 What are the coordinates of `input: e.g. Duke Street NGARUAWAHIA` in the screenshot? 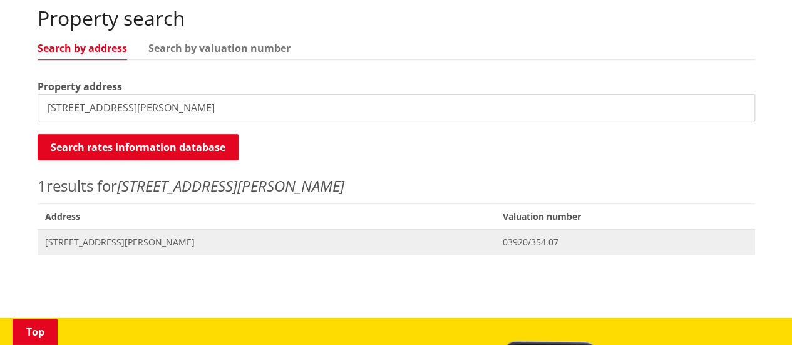 It's located at (396, 108).